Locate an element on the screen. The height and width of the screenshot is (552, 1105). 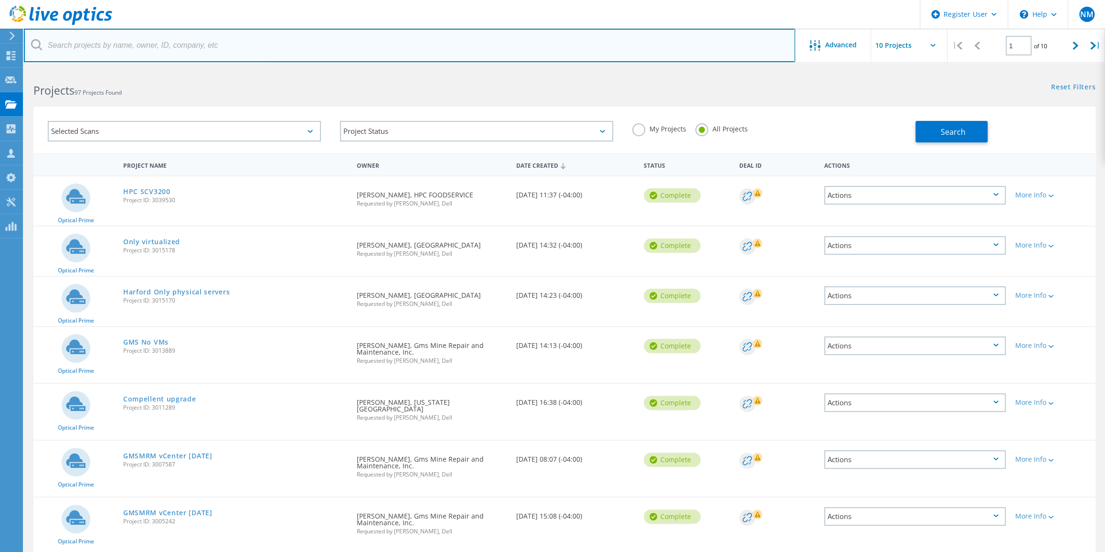
label: My Projects is located at coordinates (659, 128).